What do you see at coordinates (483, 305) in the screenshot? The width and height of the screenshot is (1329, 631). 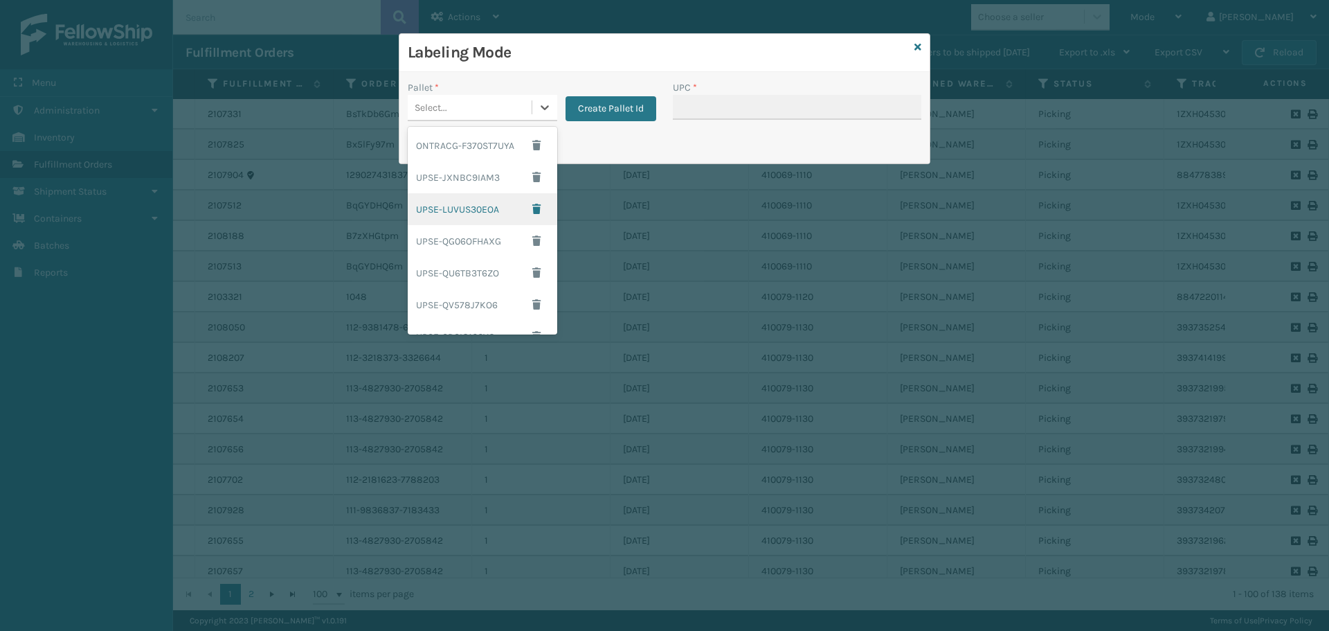 I see `div: UPSE-QV578J7KO6` at bounding box center [483, 305].